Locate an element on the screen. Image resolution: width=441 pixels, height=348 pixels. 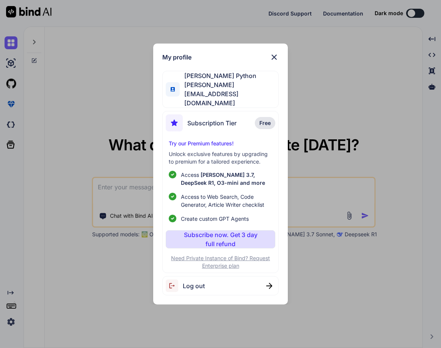
span: Free is located at coordinates (265, 123).